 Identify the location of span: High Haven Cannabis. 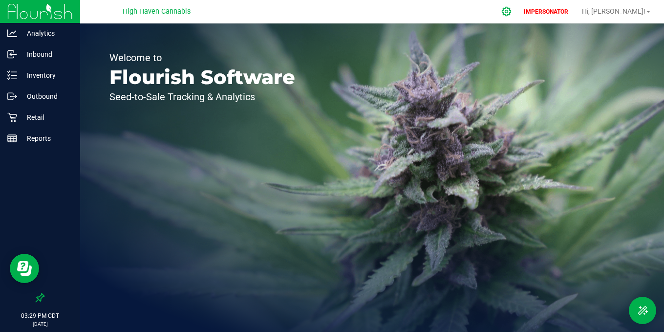
(156, 11).